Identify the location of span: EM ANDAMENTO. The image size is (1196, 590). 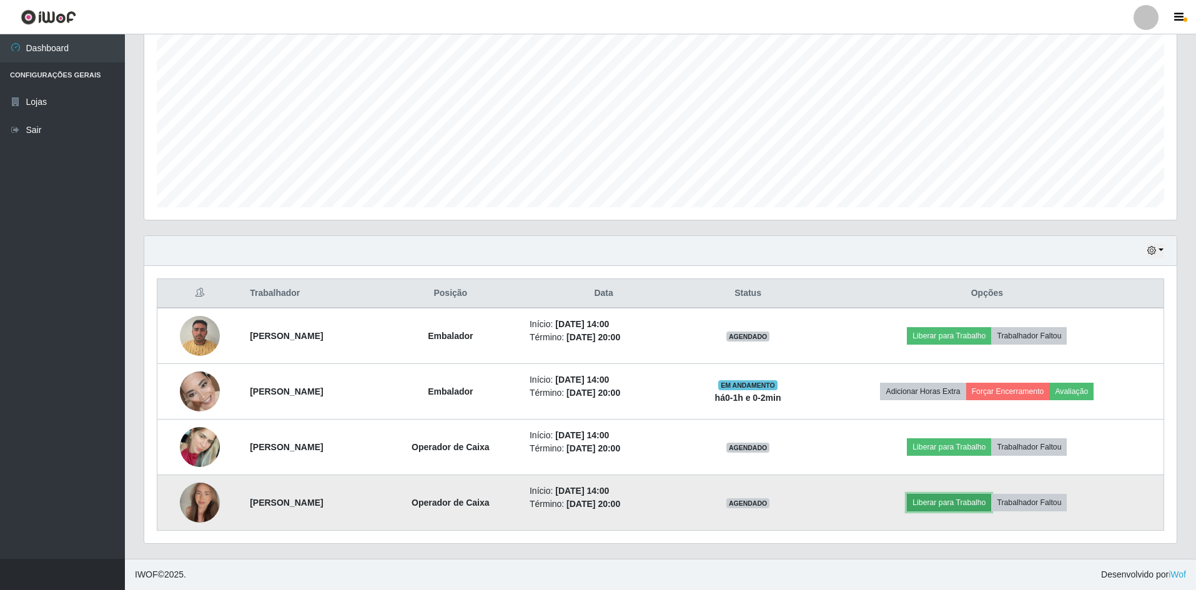
(748, 385).